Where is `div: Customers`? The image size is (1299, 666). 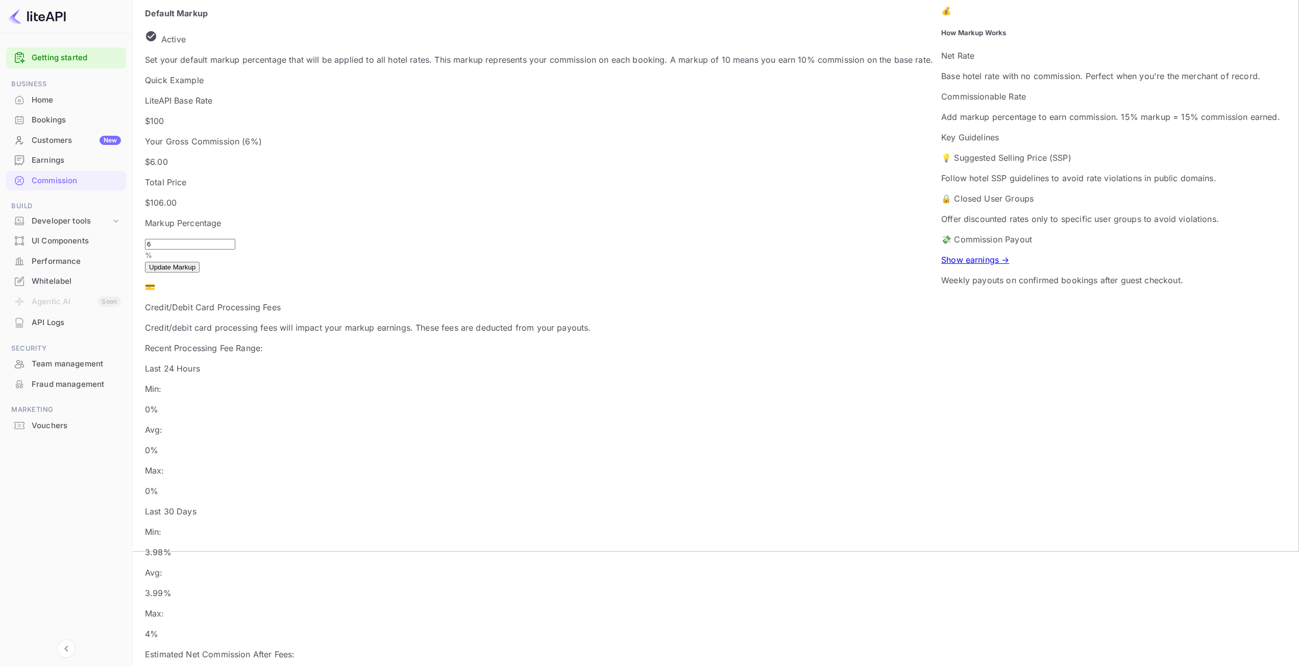
div: Customers is located at coordinates (76, 140).